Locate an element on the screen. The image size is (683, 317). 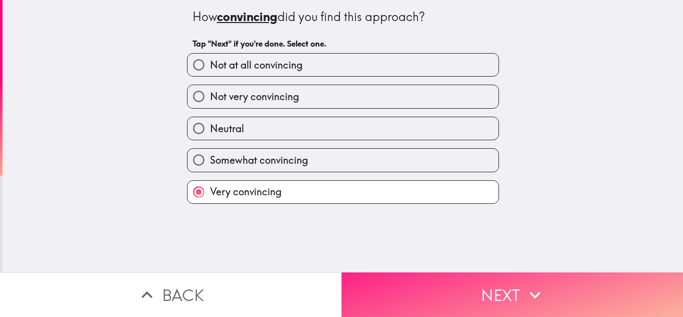
span: Not very convincing is located at coordinates (255, 97).